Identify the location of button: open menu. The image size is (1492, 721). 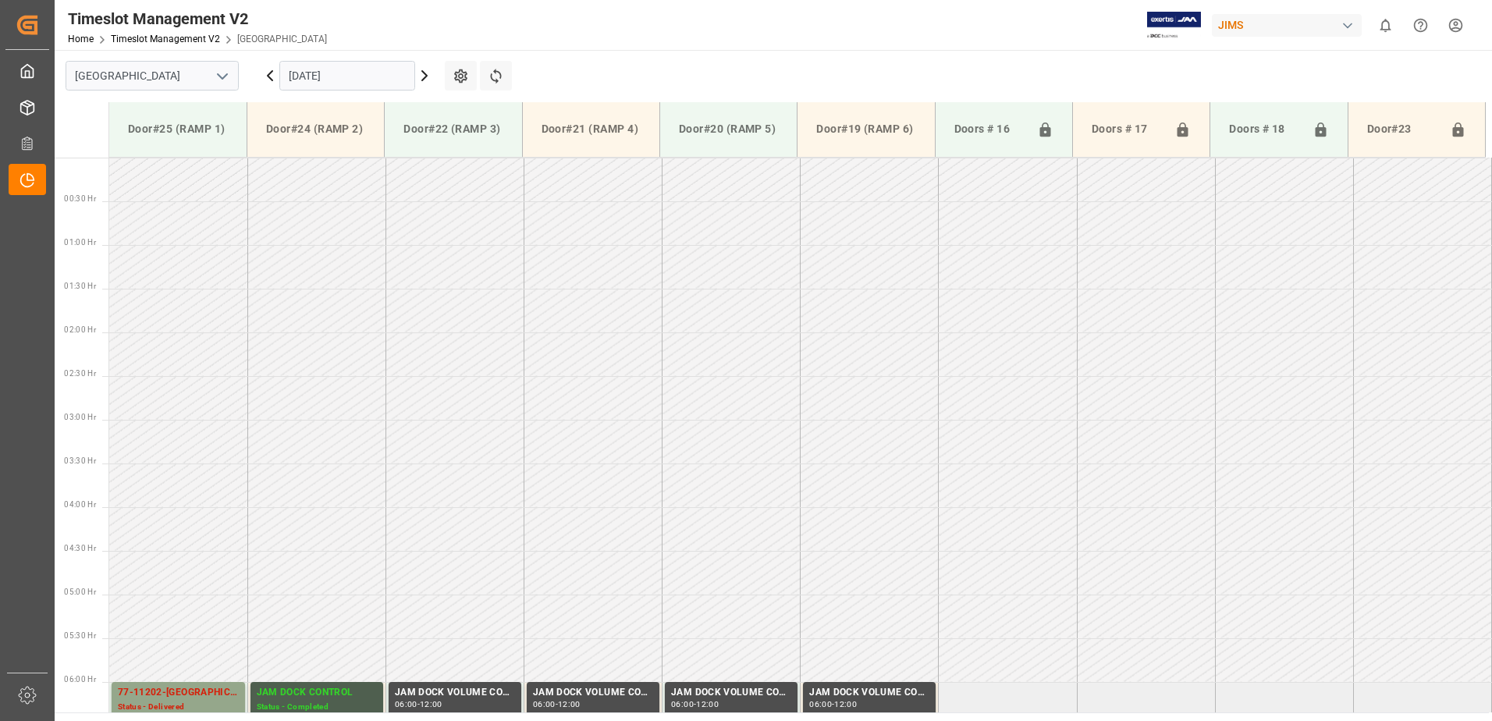
(222, 76).